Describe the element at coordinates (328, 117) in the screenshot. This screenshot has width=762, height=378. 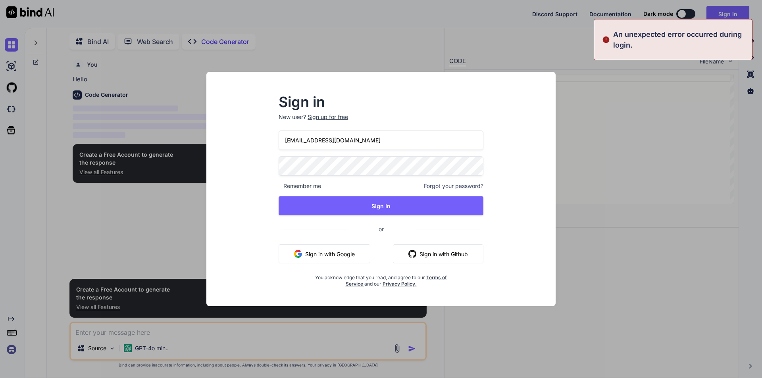
I see `div: Sign up for free` at that location.